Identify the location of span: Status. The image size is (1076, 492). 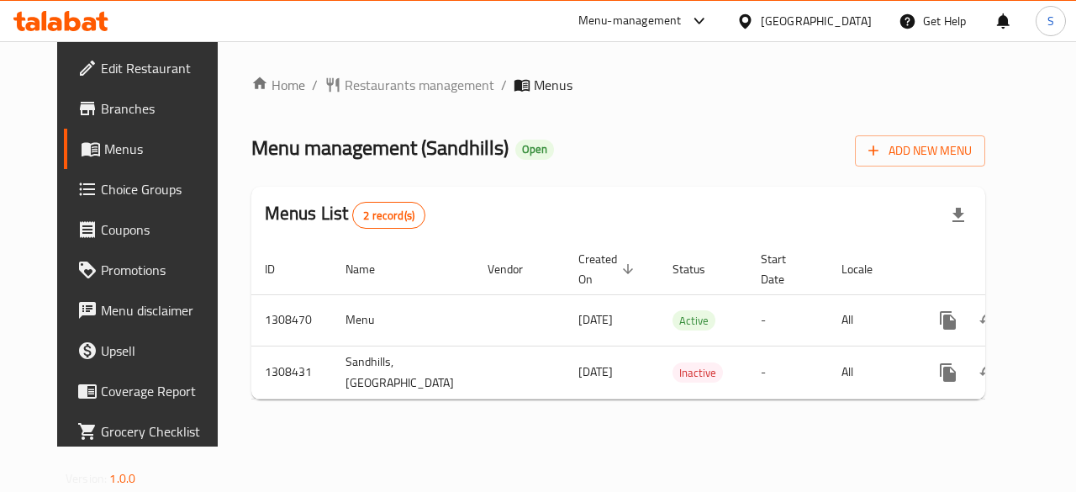
(699, 269).